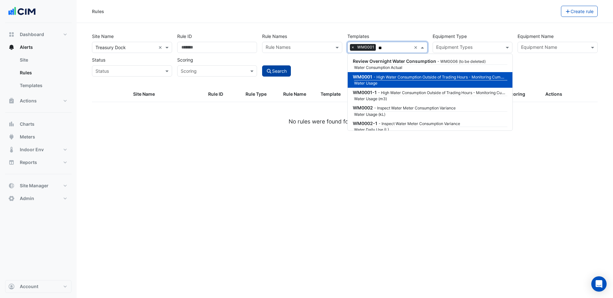  What do you see at coordinates (394, 61) in the screenshot?
I see `span: Review Overnight Water Consumption` at bounding box center [394, 61].